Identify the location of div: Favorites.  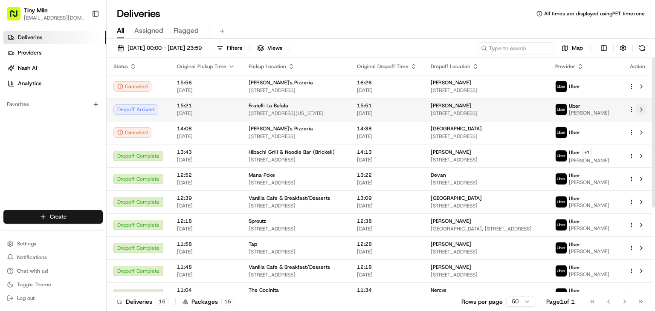
(53, 104).